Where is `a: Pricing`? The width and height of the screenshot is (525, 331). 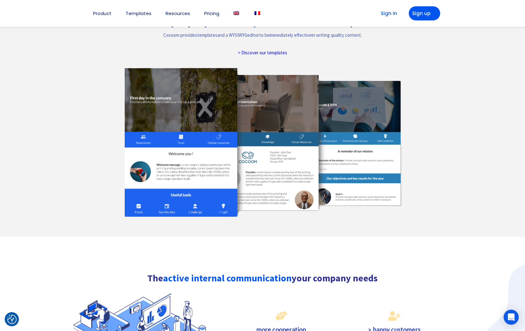
a: Pricing is located at coordinates (212, 13).